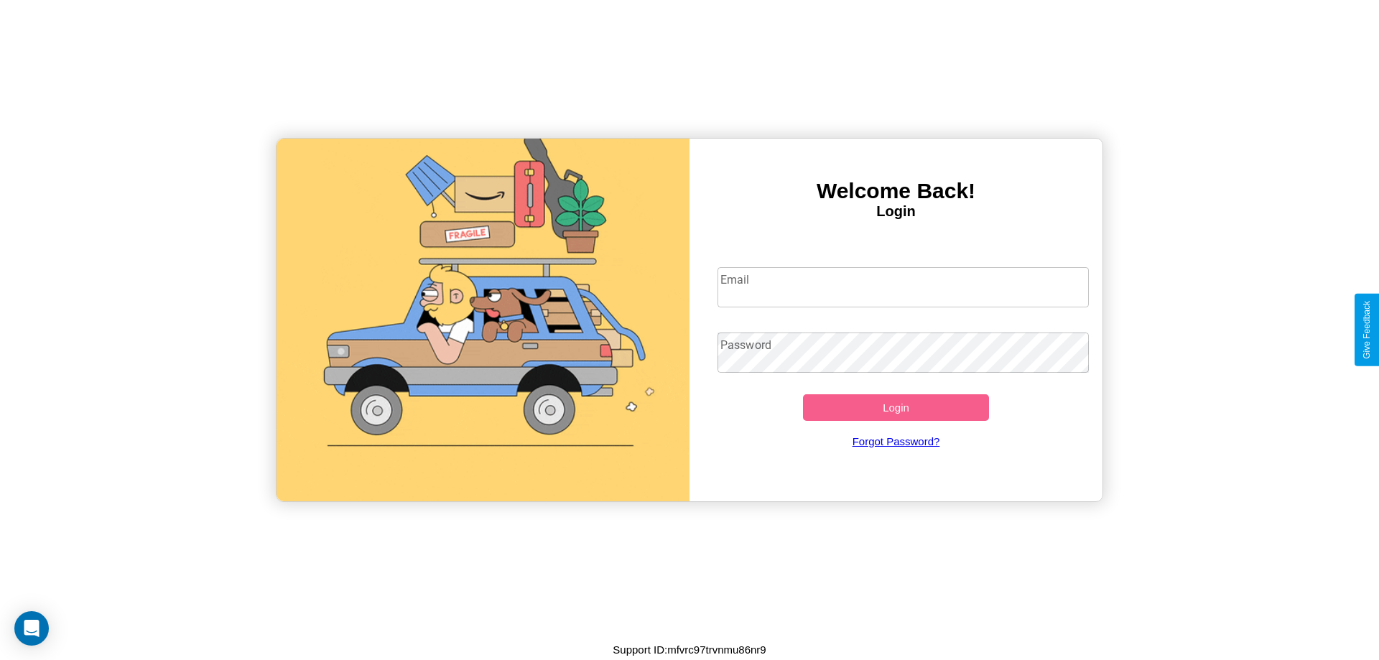 This screenshot has height=660, width=1379. I want to click on div: Open Intercom Messenger, so click(32, 629).